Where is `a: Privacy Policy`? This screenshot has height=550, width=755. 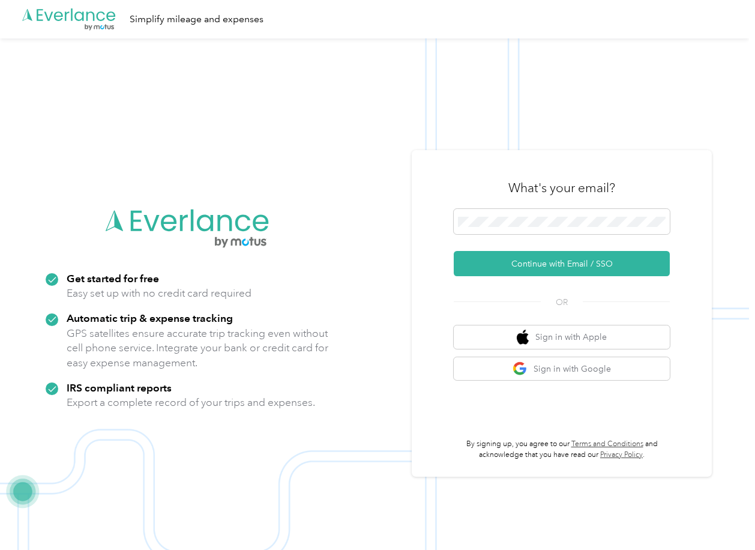 a: Privacy Policy is located at coordinates (621, 454).